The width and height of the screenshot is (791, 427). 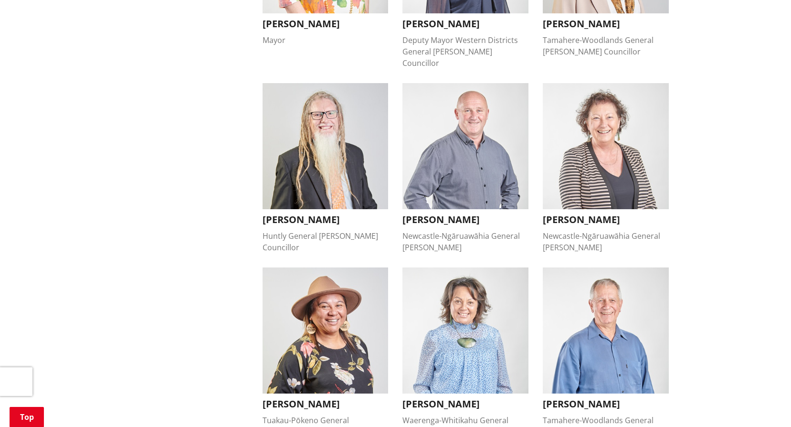 I want to click on img: Janet Gibb, so click(x=606, y=146).